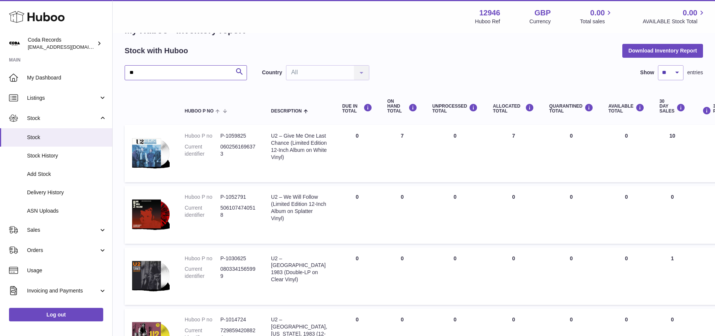 The image size is (715, 336). Describe the element at coordinates (674, 17) in the screenshot. I see `a: 0.00 AVAILABLE Stock Total` at that location.